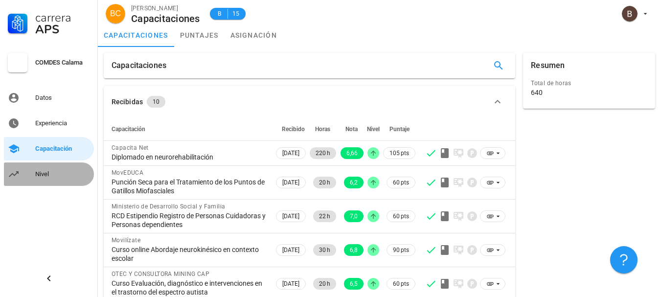  What do you see at coordinates (63, 123) in the screenshot?
I see `div: Experiencia` at bounding box center [63, 123].